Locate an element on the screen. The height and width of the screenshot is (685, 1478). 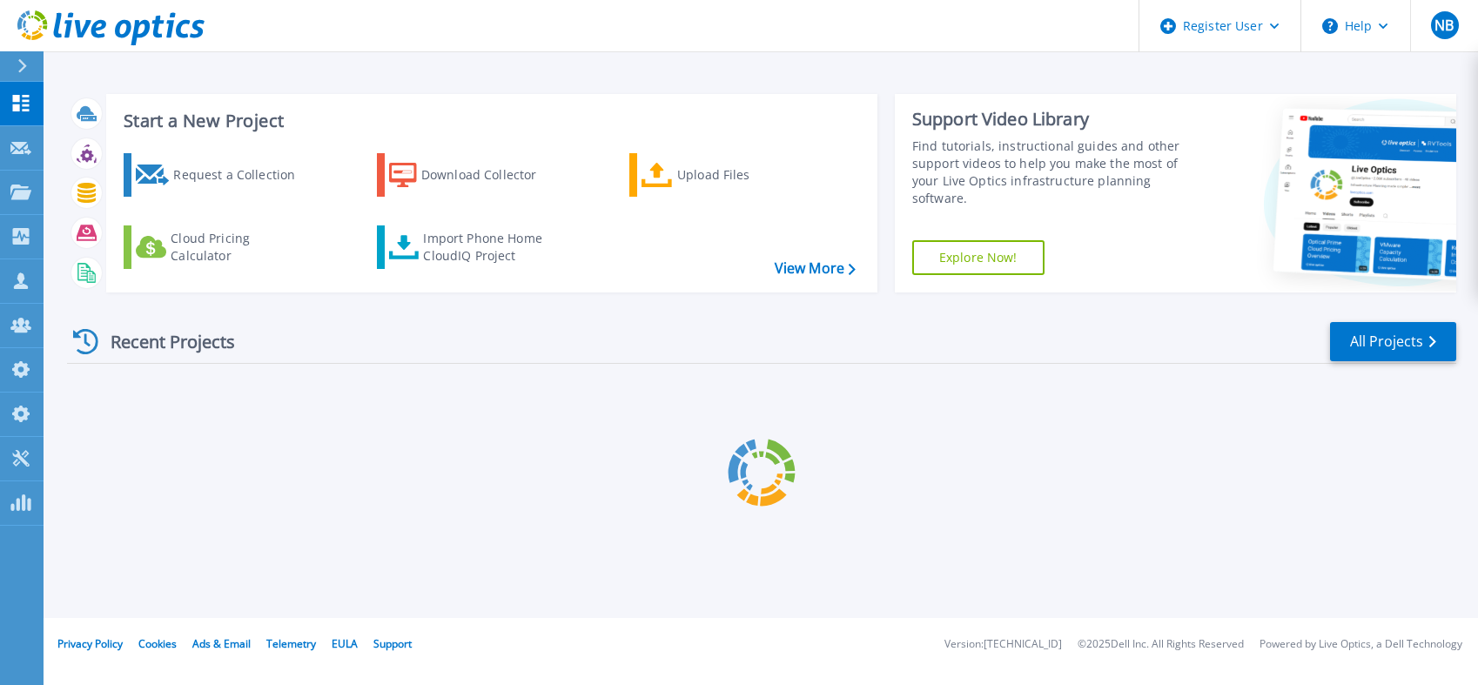
a: Download Collector is located at coordinates (474, 175).